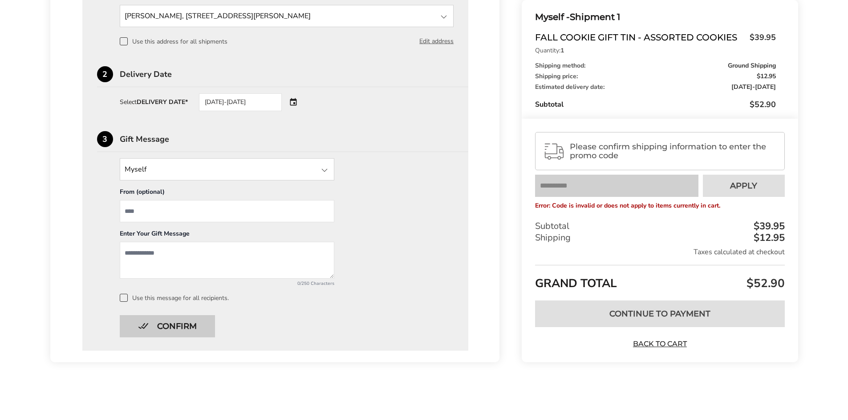 This screenshot has width=848, height=420. Describe the element at coordinates (174, 41) in the screenshot. I see `label: Use this address for all shipments` at that location.